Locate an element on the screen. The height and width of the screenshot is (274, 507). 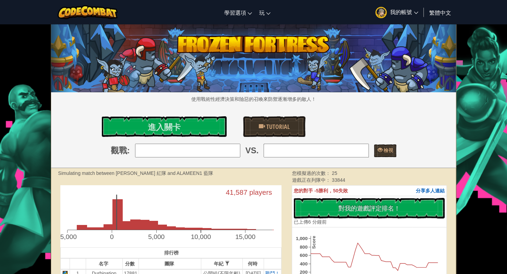
span: 您的 is located at coordinates (299, 191).